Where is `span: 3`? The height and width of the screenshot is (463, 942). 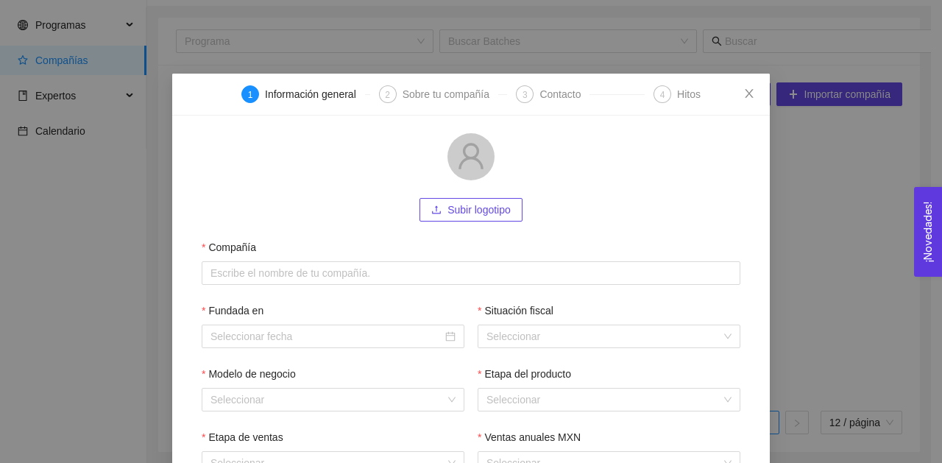 span: 3 is located at coordinates (525, 95).